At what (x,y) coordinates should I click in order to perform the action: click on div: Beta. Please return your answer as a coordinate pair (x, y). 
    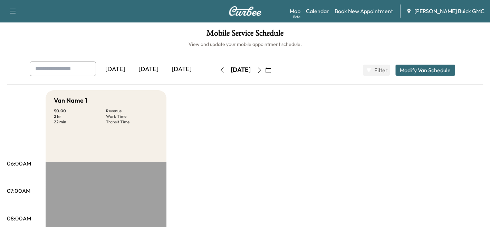
    Looking at the image, I should click on (297, 17).